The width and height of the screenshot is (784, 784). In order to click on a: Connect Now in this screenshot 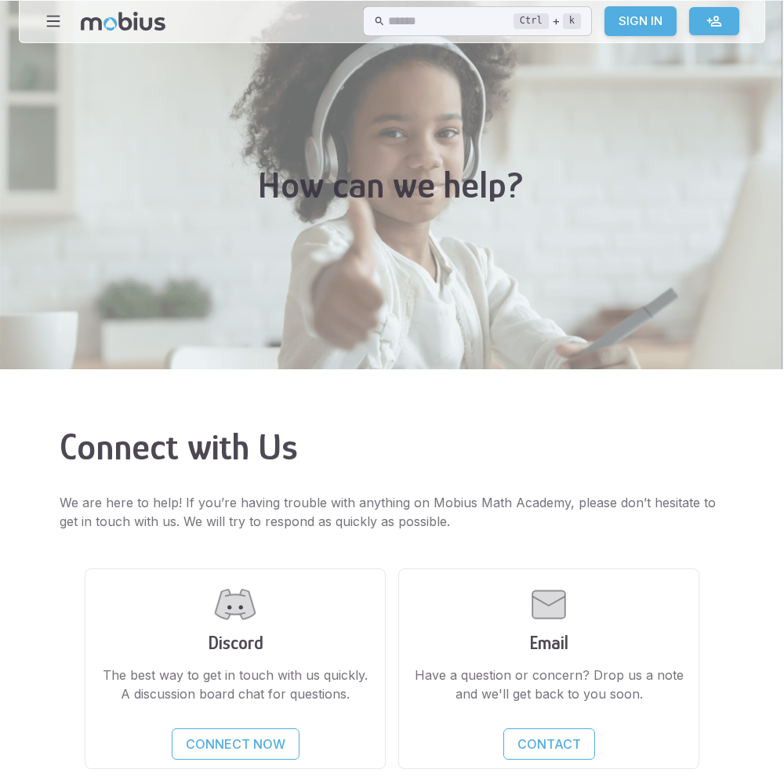, I will do `click(235, 744)`.